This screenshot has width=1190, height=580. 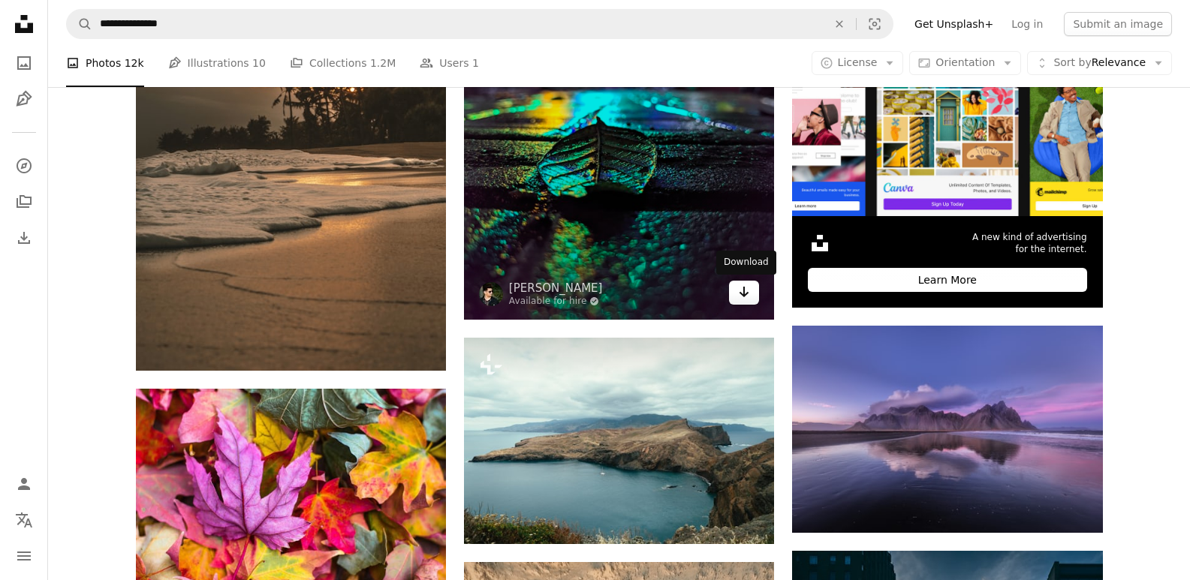 What do you see at coordinates (291, 492) in the screenshot?
I see `a: flat lay photography of purple and red leaves` at bounding box center [291, 492].